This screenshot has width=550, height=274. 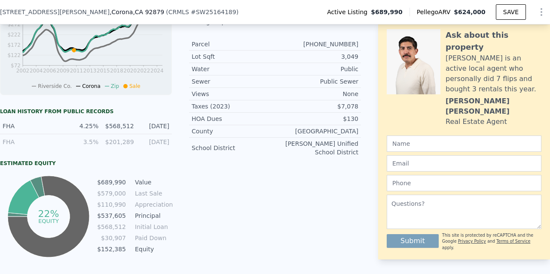 I want to click on span: , Corona, so click(x=137, y=12).